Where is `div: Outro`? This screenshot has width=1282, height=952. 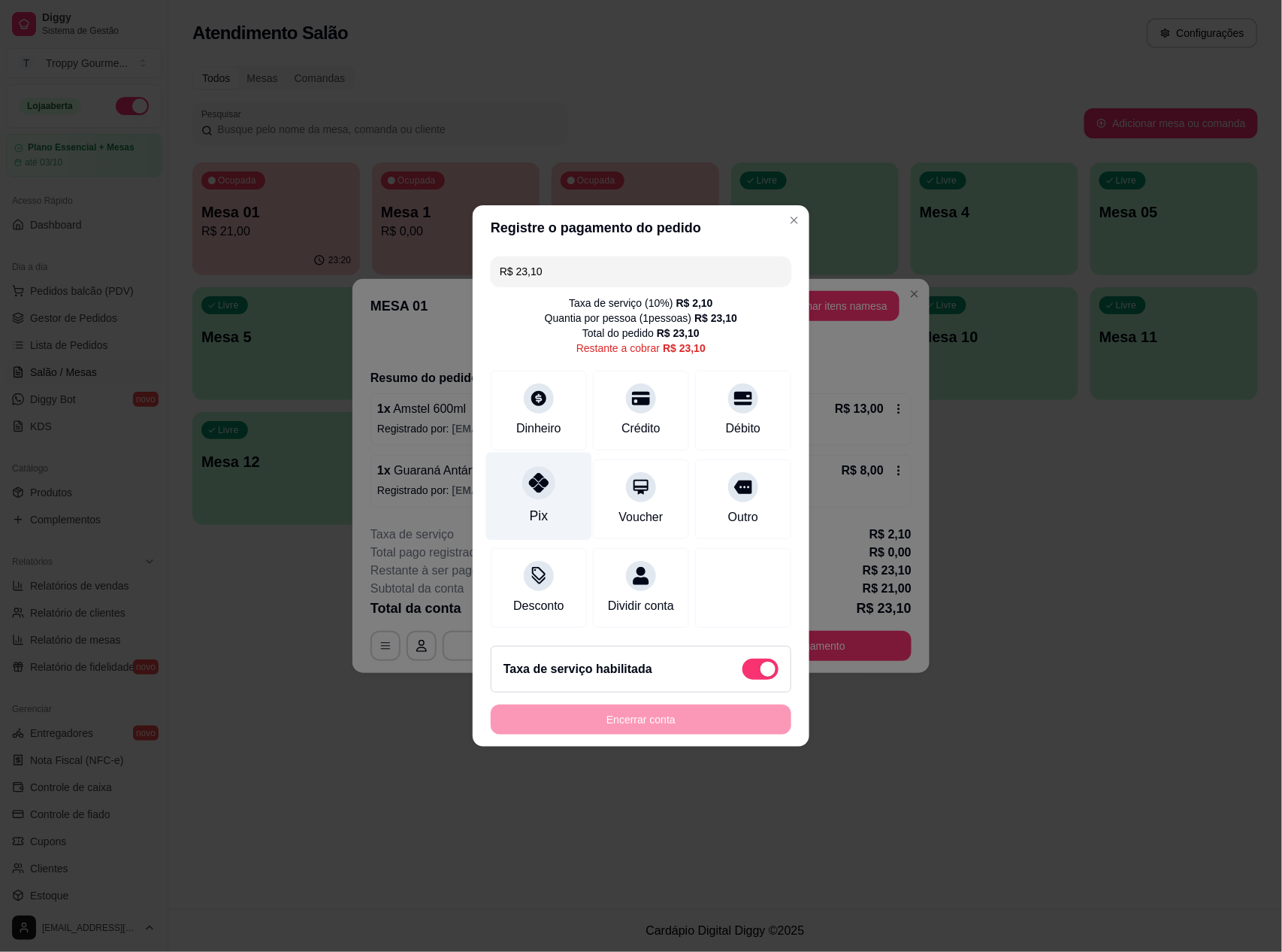
div: Outro is located at coordinates (743, 517).